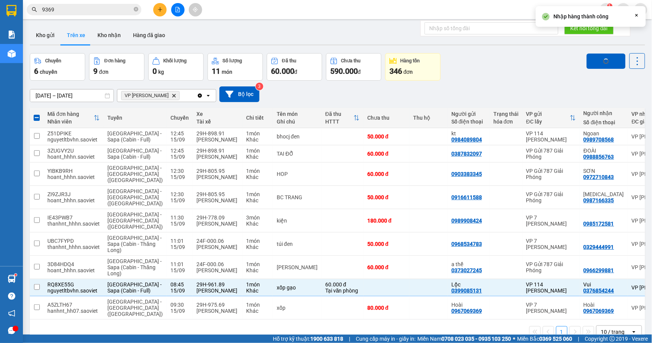  What do you see at coordinates (11, 330) in the screenshot?
I see `span: message` at bounding box center [11, 330].